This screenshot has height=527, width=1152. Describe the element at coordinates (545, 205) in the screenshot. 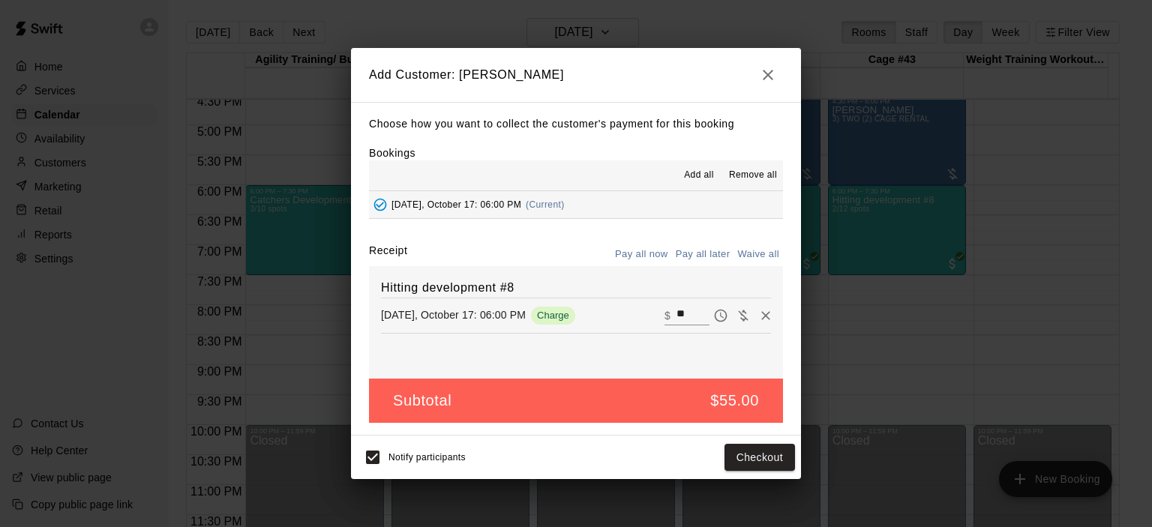

I see `span: (Current)` at that location.